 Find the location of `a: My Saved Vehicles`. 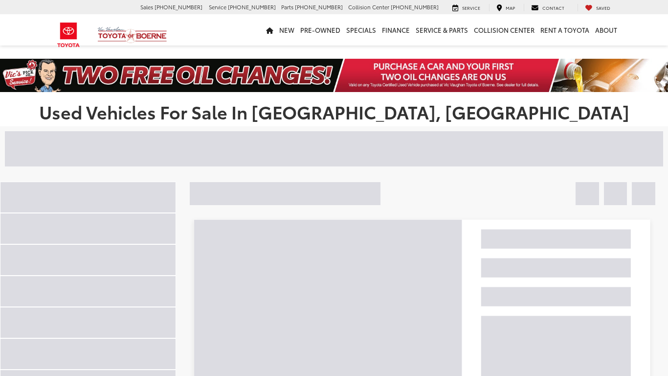

a: My Saved Vehicles is located at coordinates (598, 8).